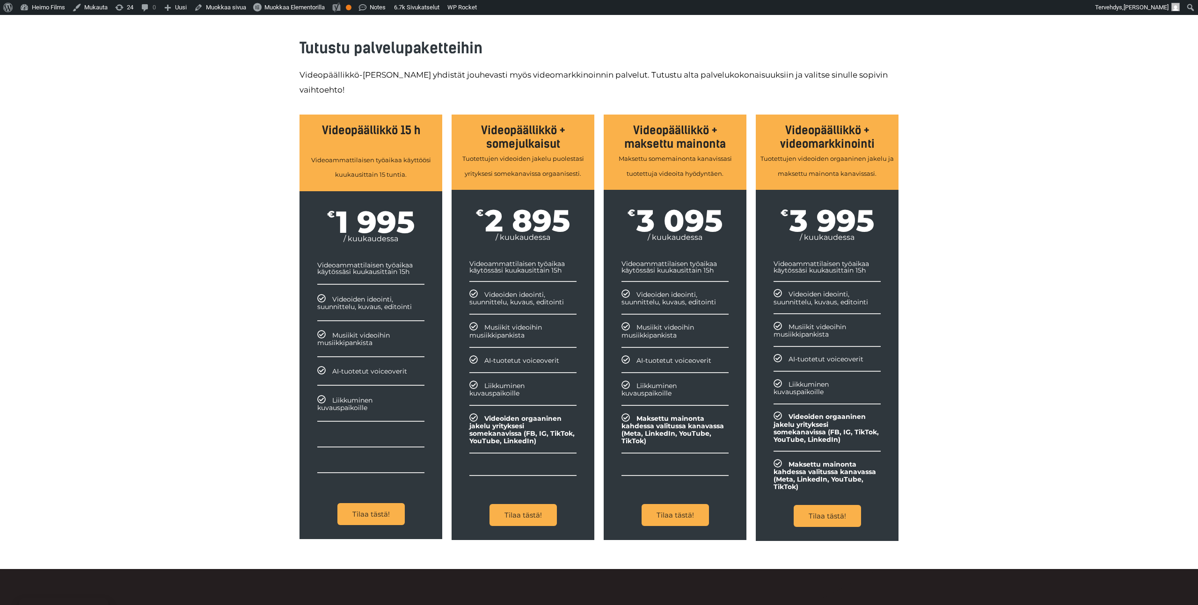 Image resolution: width=1198 pixels, height=605 pixels. Describe the element at coordinates (523, 166) in the screenshot. I see `span: Tuotettujen videoiden jakelu puolestasi yrityksesi somekanavissa orgaanisesti.` at that location.